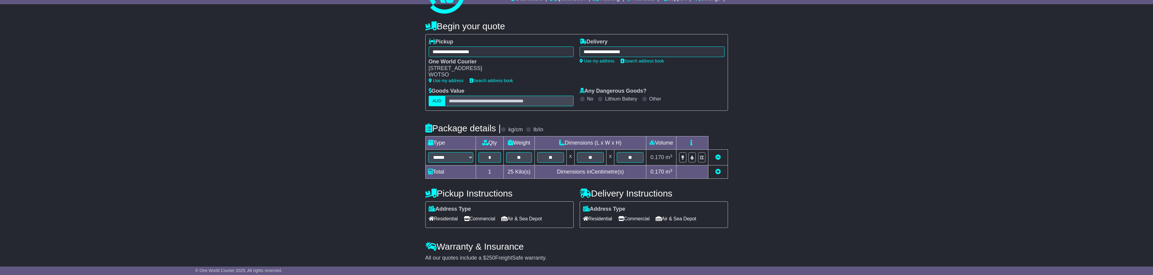  I want to click on td: Volume, so click(661, 143).